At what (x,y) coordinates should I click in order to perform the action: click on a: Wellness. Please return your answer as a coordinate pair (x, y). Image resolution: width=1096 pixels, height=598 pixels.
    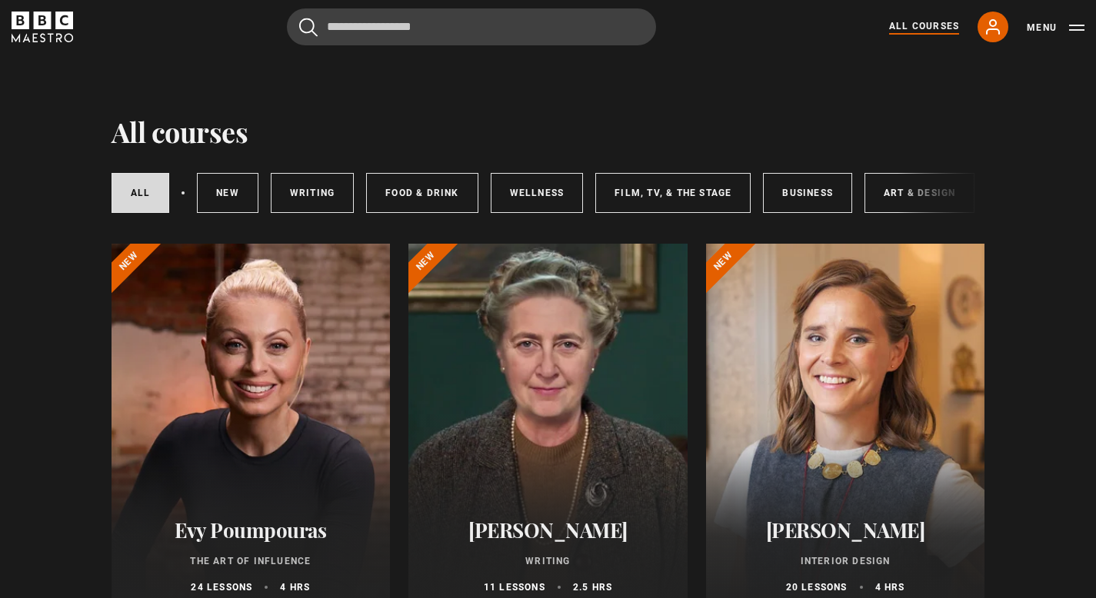
    Looking at the image, I should click on (537, 193).